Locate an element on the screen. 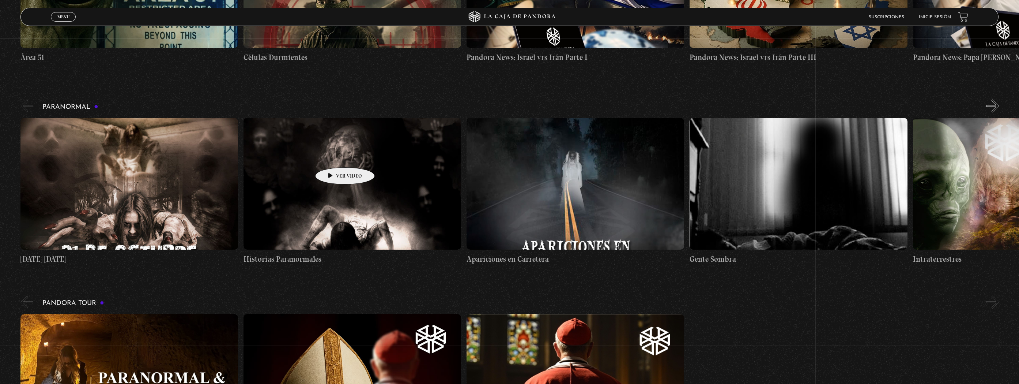  h4: Pandora News: Israel vrs Irán Parte I is located at coordinates (575, 57).